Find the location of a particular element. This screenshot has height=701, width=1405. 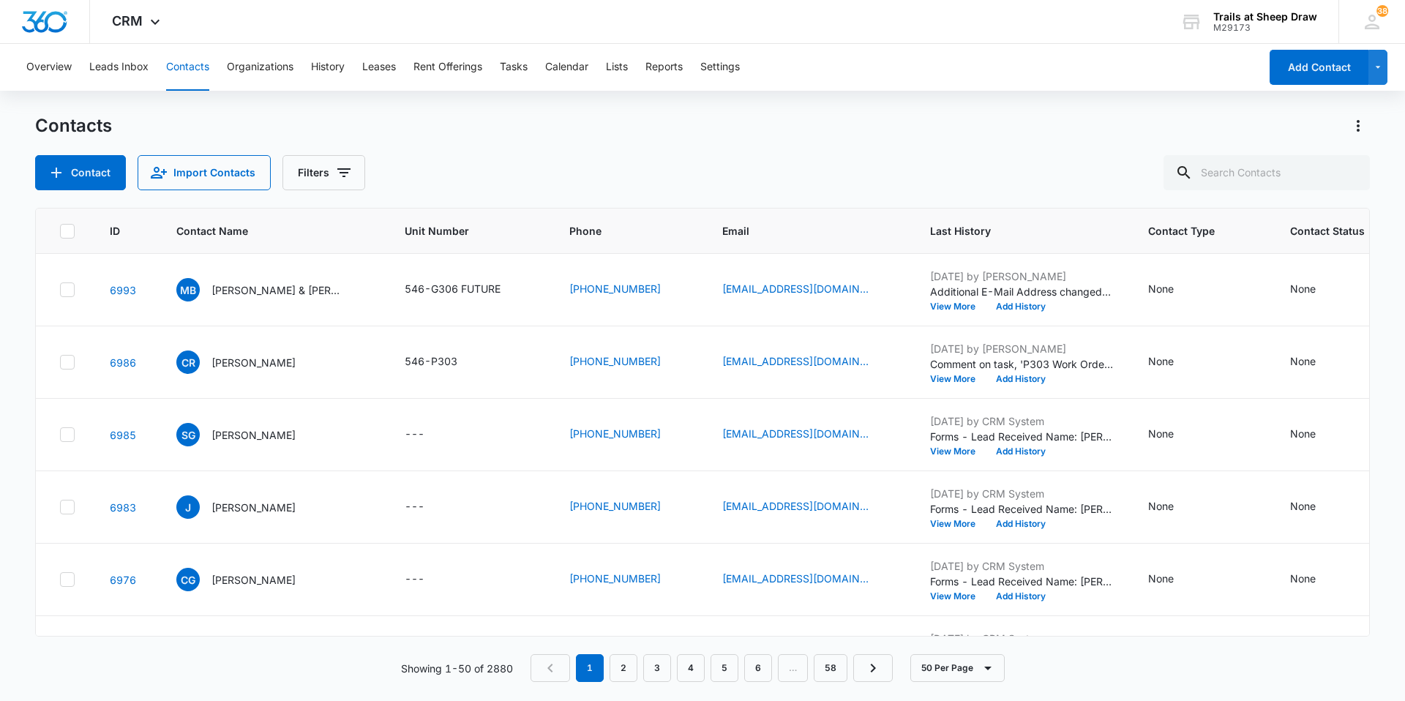

div: Contact Name - Carter Gentry - Select to Edit Field is located at coordinates (249, 580).